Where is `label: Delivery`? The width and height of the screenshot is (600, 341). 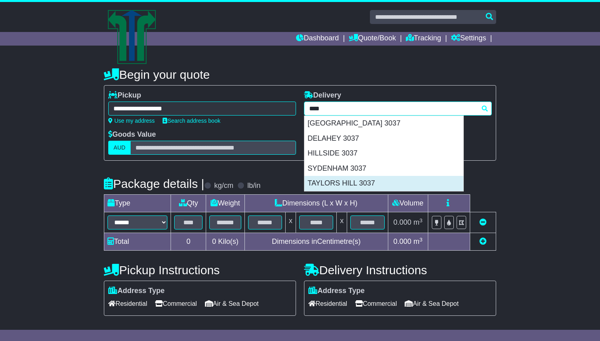
label: Delivery is located at coordinates (322, 95).